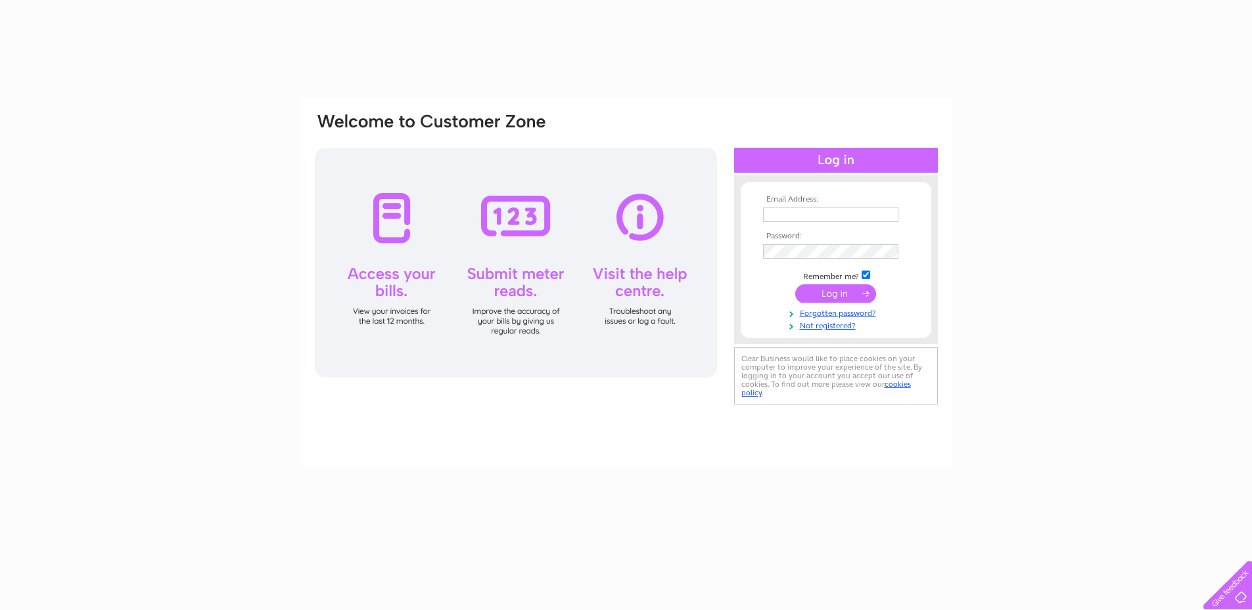  What do you see at coordinates (836, 200) in the screenshot?
I see `th: Email Address:` at bounding box center [836, 200].